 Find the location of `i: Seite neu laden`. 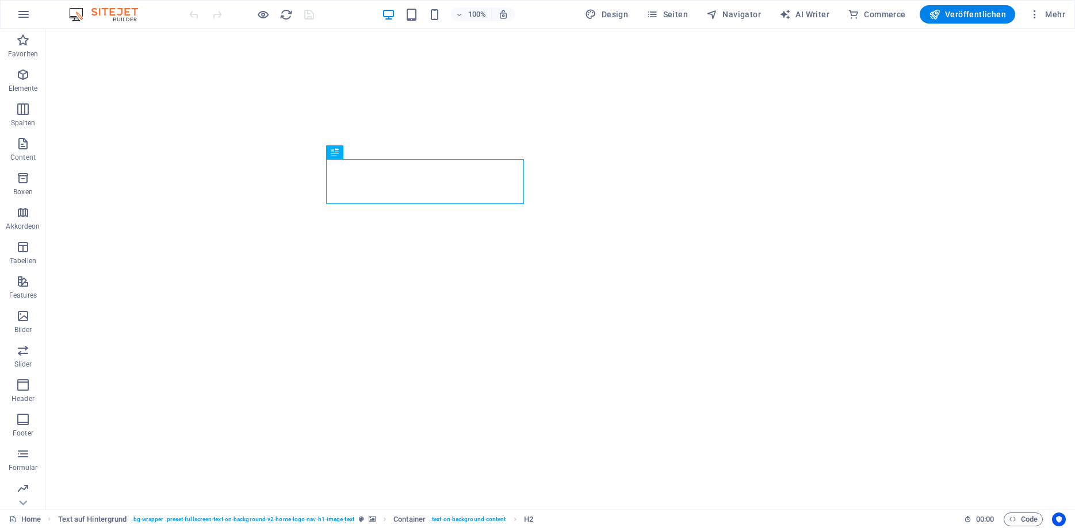

i: Seite neu laden is located at coordinates (286, 14).